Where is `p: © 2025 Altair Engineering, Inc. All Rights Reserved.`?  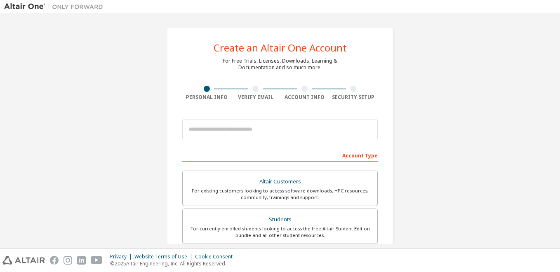
p: © 2025 Altair Engineering, Inc. All Rights Reserved. is located at coordinates (174, 264).